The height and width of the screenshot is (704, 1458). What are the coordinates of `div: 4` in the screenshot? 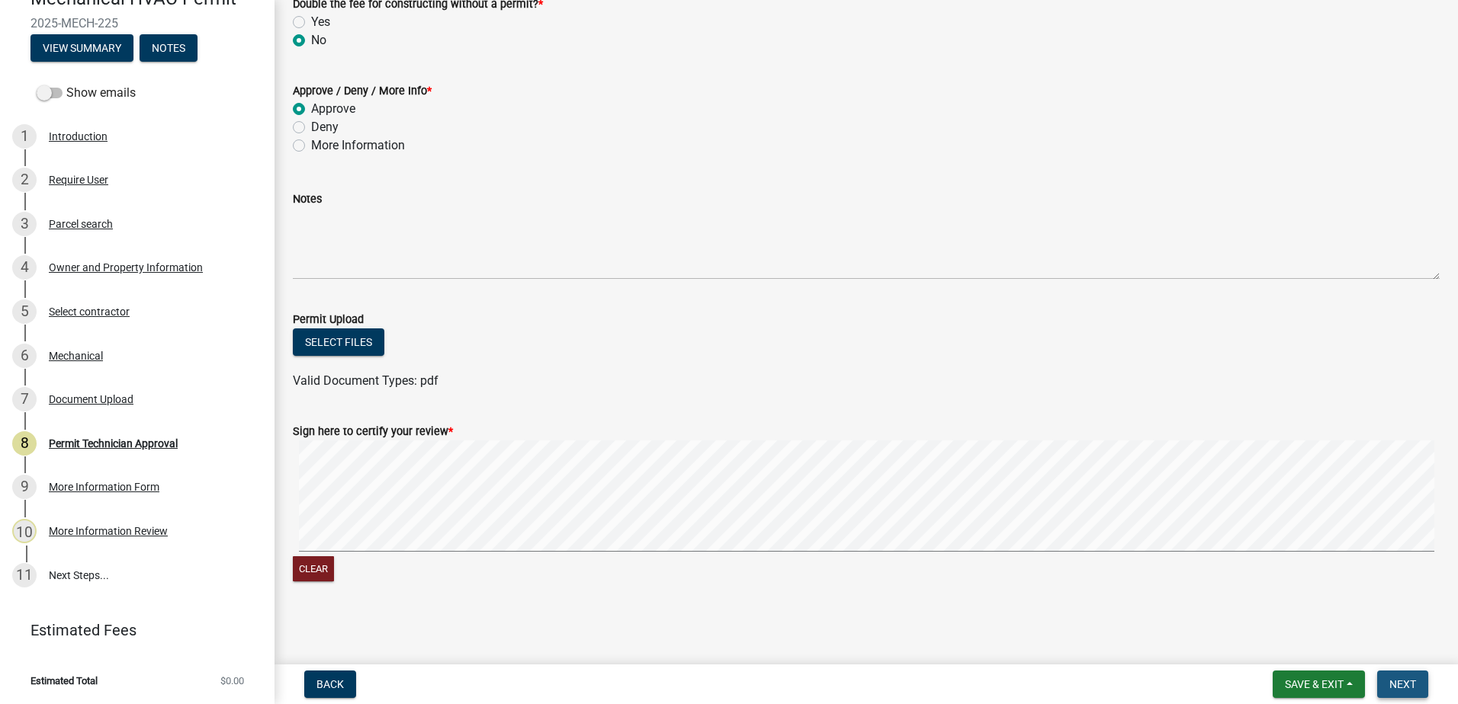 It's located at (24, 268).